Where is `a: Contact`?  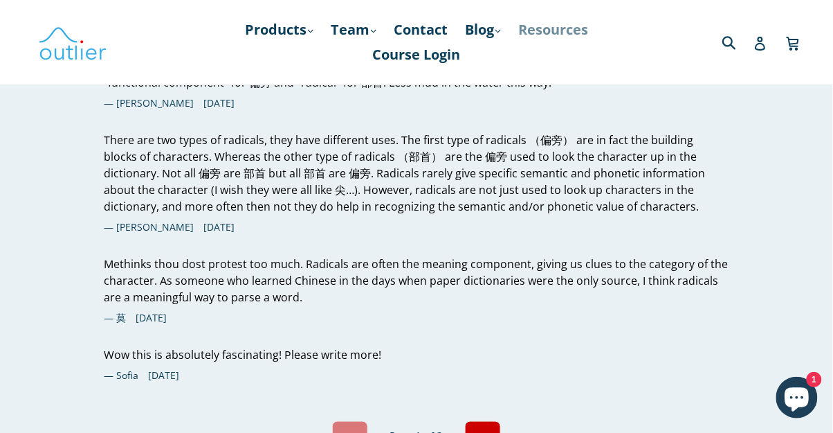
a: Contact is located at coordinates (421, 30).